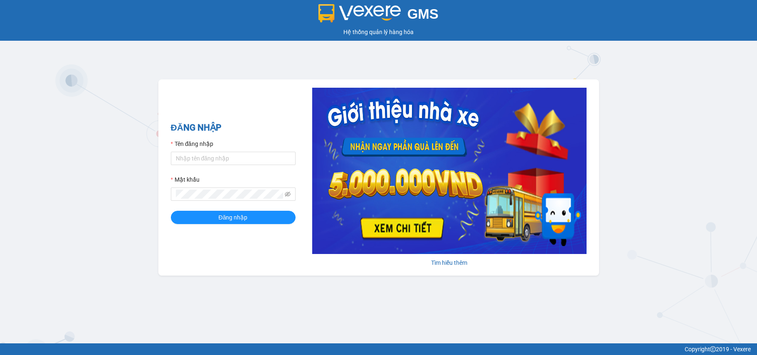 The width and height of the screenshot is (757, 355). I want to click on input: Tên đăng nhập, so click(233, 158).